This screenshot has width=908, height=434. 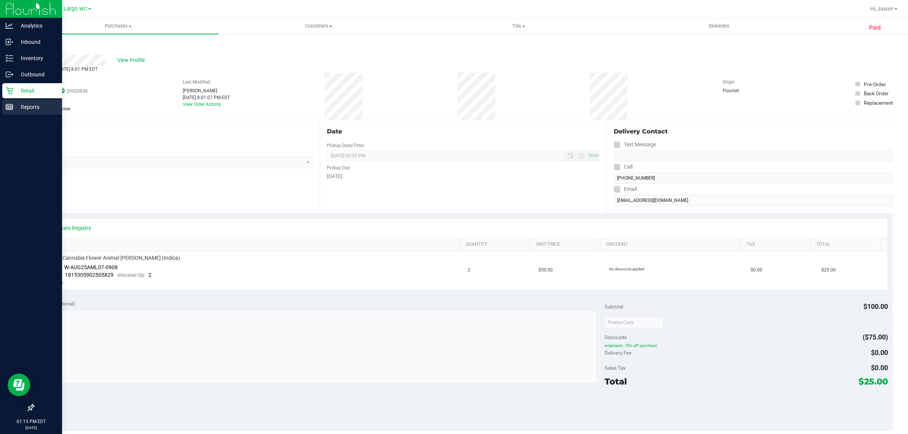 I want to click on a: Customers, so click(x=318, y=26).